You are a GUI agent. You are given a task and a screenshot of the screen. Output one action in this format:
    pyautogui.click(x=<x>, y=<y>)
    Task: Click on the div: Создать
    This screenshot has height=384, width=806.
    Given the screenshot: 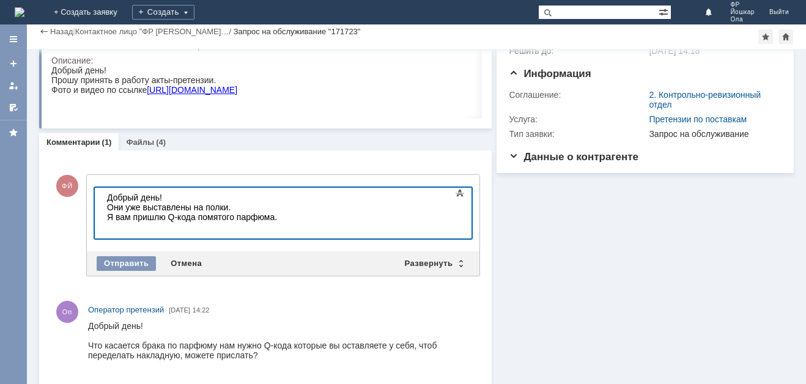 What is the action you would take?
    pyautogui.click(x=163, y=12)
    